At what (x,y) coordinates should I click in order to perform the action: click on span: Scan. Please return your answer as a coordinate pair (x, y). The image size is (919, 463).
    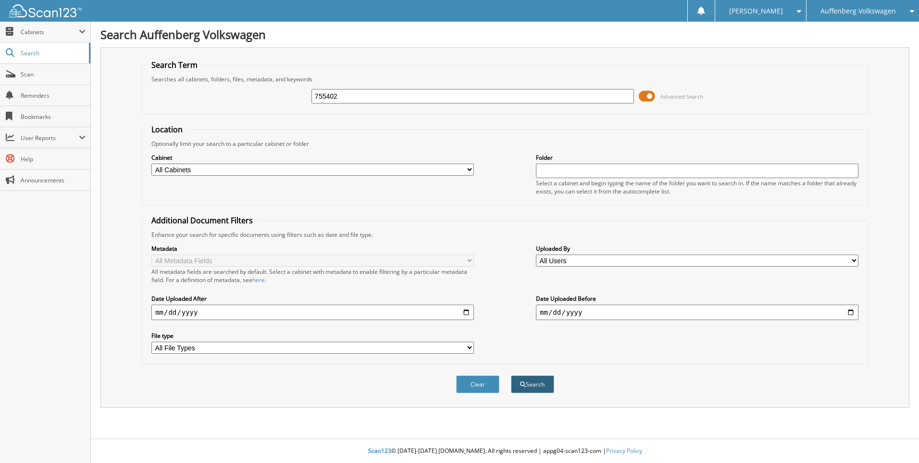
    Looking at the image, I should click on (53, 74).